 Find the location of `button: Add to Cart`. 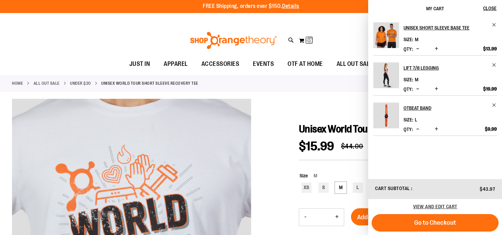

button: Add to Cart is located at coordinates (372, 217).